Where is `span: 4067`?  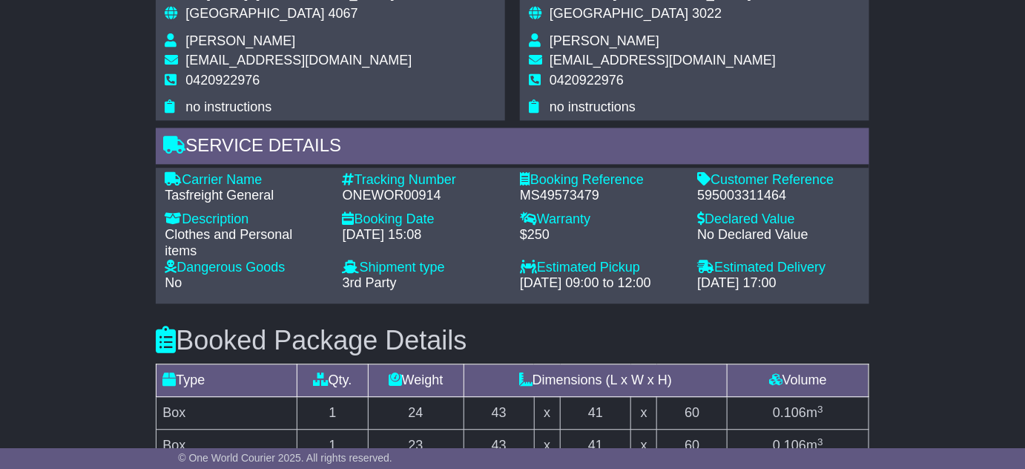 span: 4067 is located at coordinates (344, 13).